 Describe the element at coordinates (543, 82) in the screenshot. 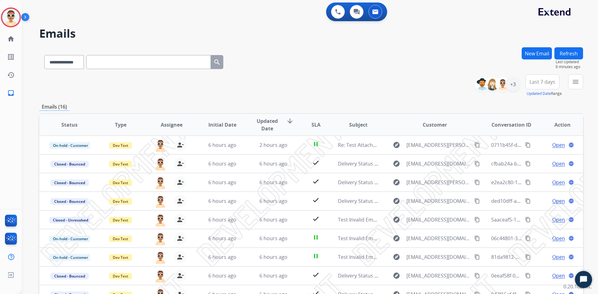

I see `span: Last 7 days` at that location.